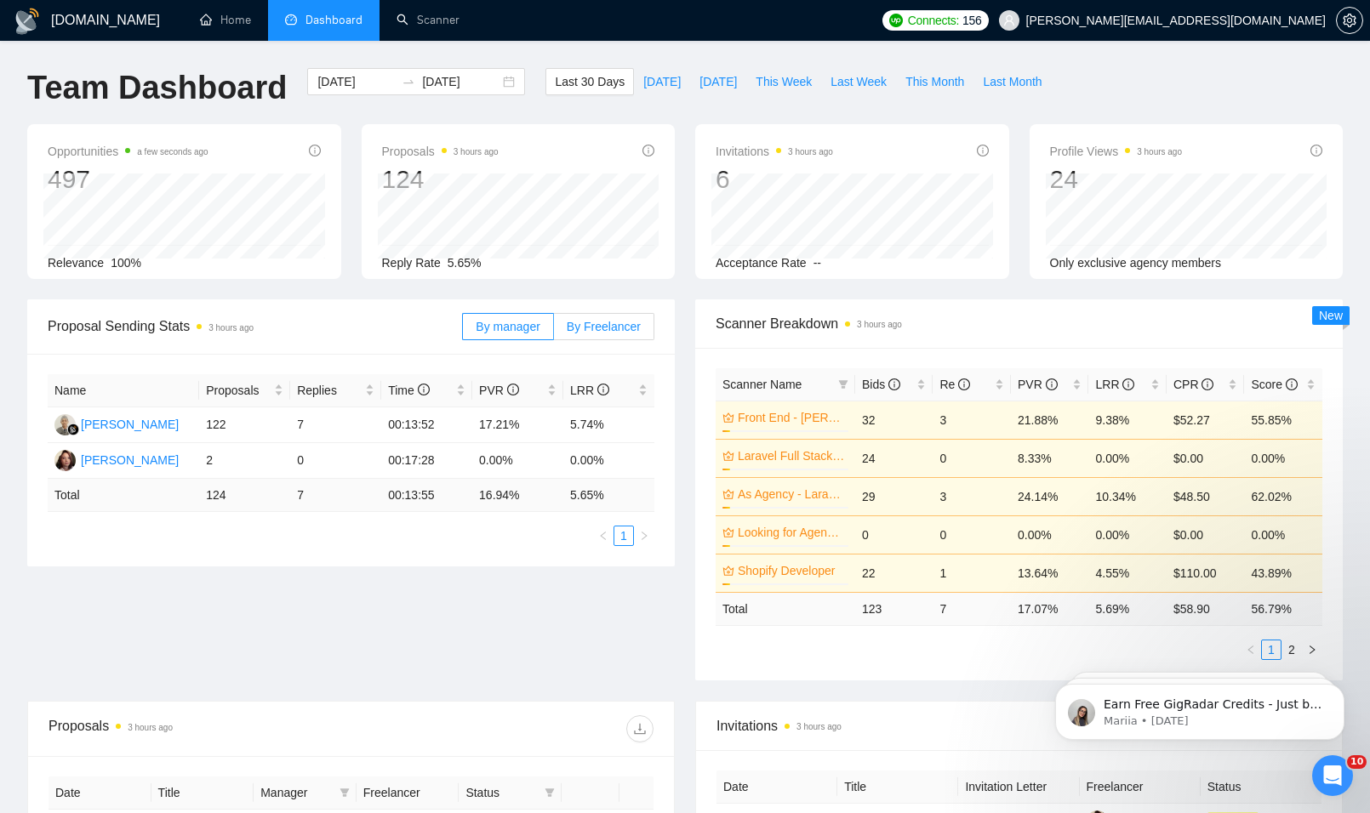  I want to click on img: LL, so click(65, 460).